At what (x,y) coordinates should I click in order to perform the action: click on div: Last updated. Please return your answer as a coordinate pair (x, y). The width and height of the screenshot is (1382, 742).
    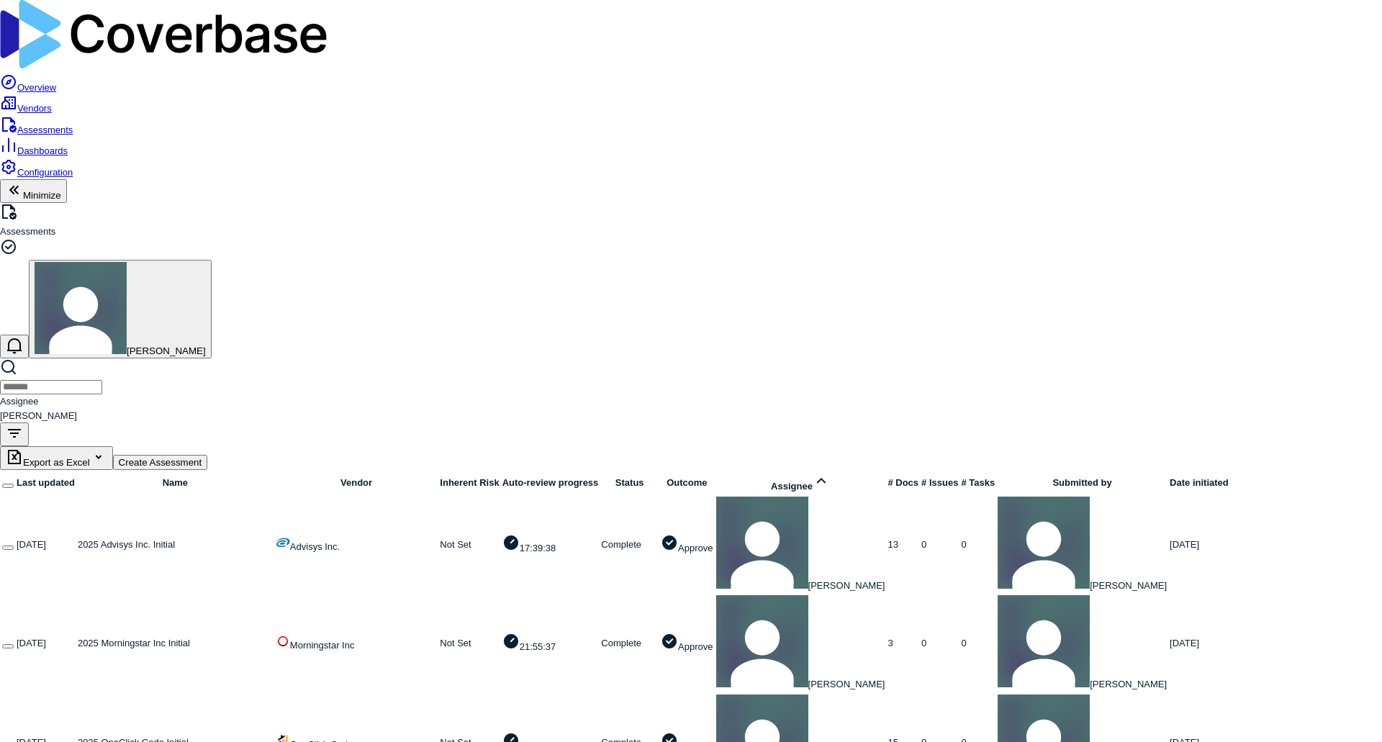
    Looking at the image, I should click on (45, 483).